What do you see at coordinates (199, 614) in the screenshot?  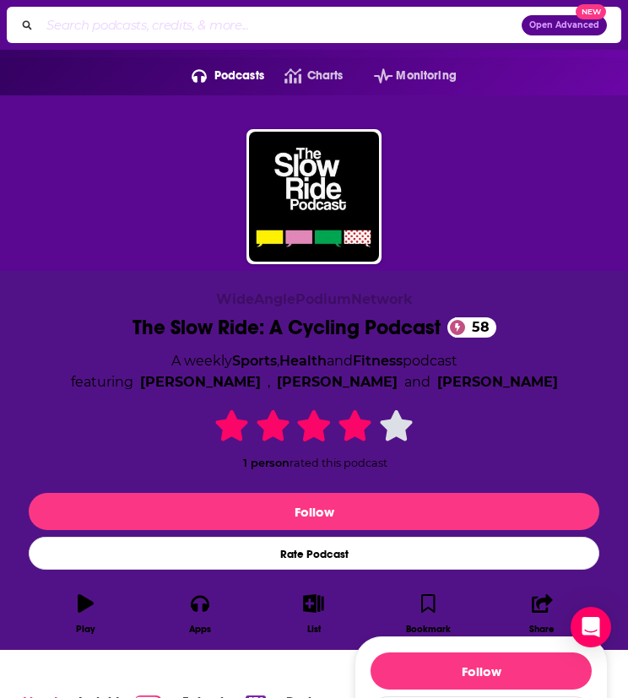 I see `button: Apps` at bounding box center [199, 614].